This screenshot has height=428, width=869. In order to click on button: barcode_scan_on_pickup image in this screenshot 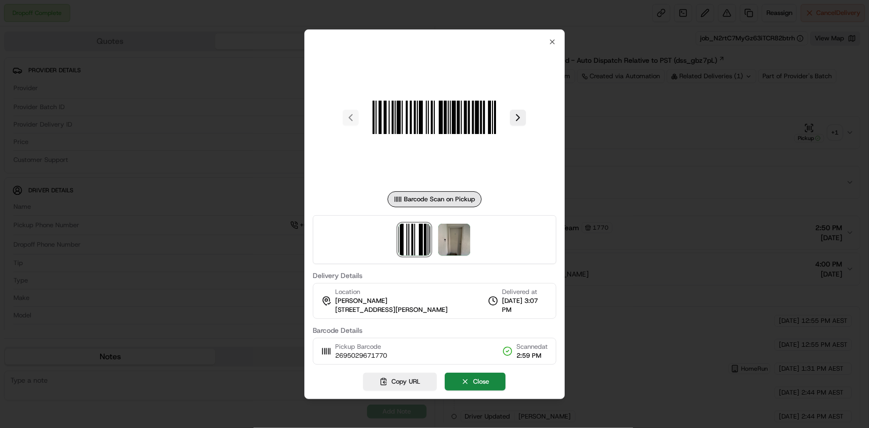, I will do `click(415, 240)`.